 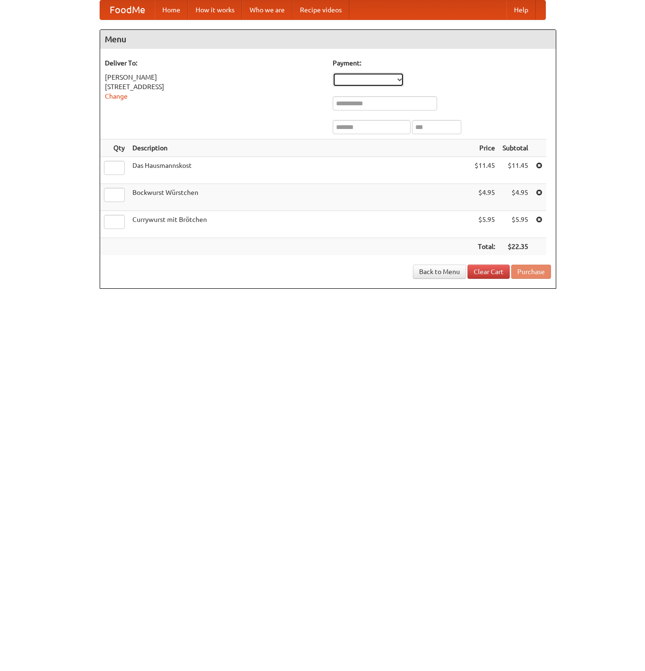 I want to click on th: Total:, so click(x=484, y=247).